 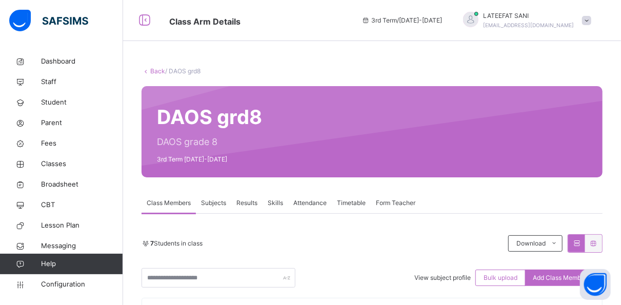 I want to click on button: Open asap, so click(x=596, y=285).